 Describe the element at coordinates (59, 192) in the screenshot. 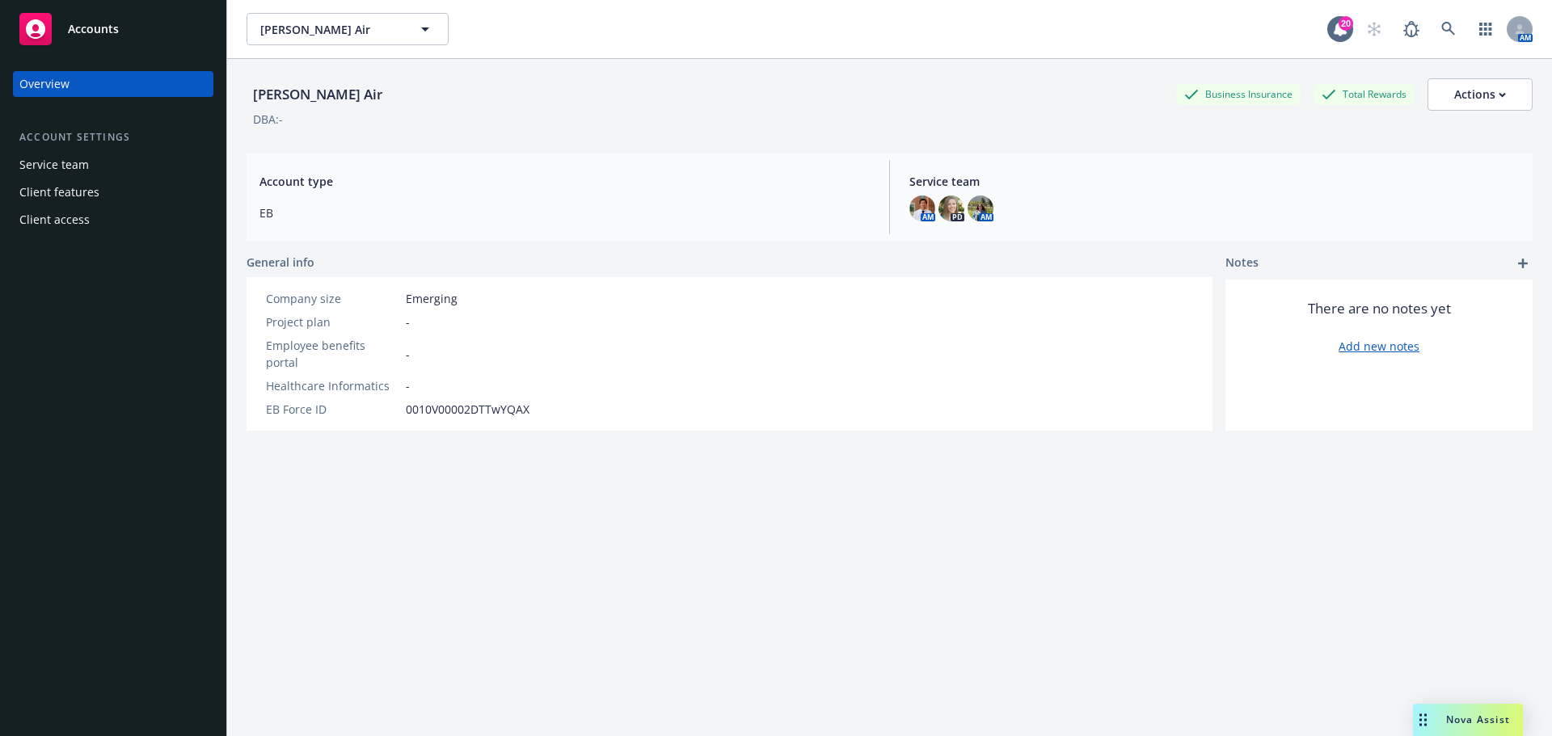

I see `div: Client features` at that location.